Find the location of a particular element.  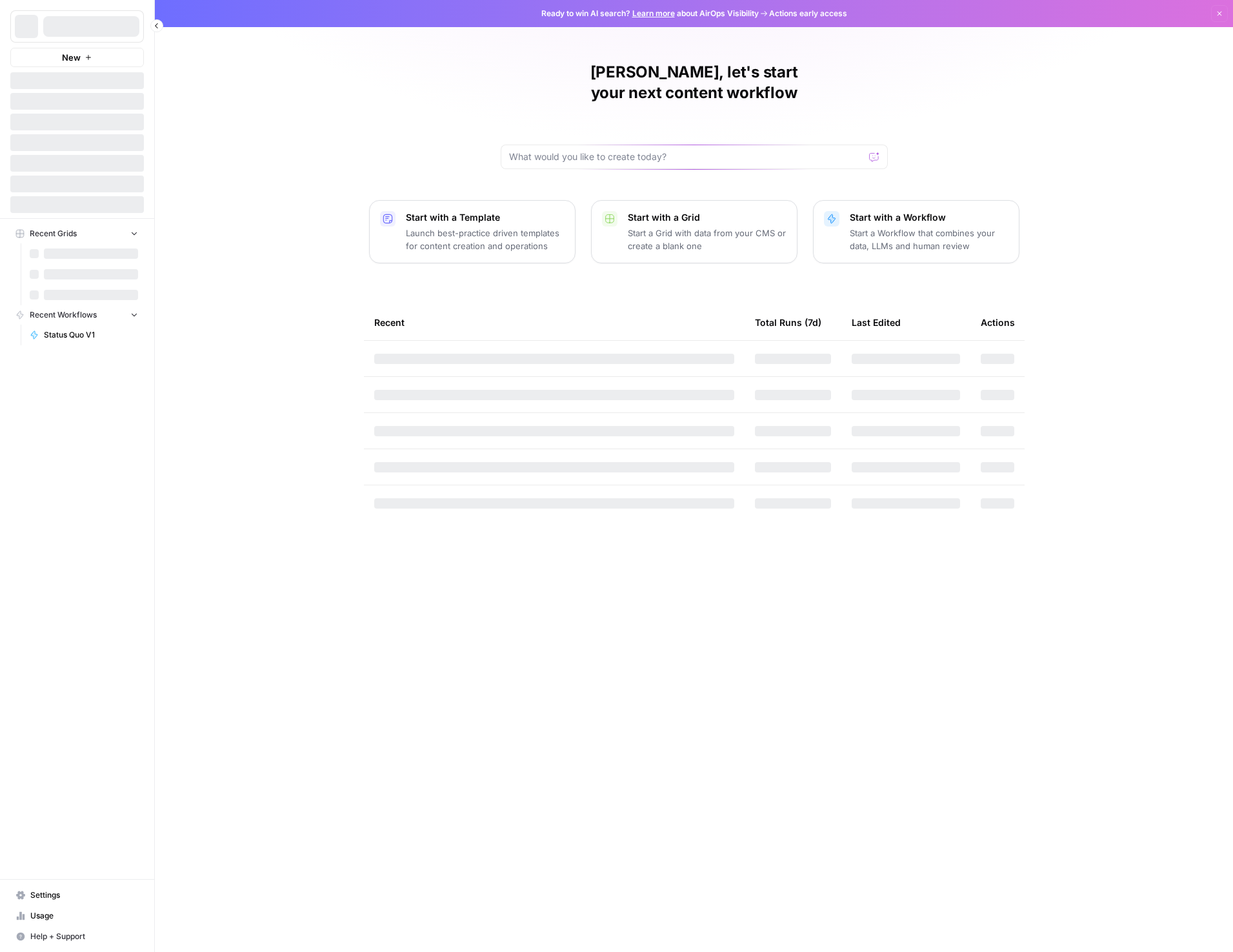

div: Last Edited is located at coordinates (876, 322).